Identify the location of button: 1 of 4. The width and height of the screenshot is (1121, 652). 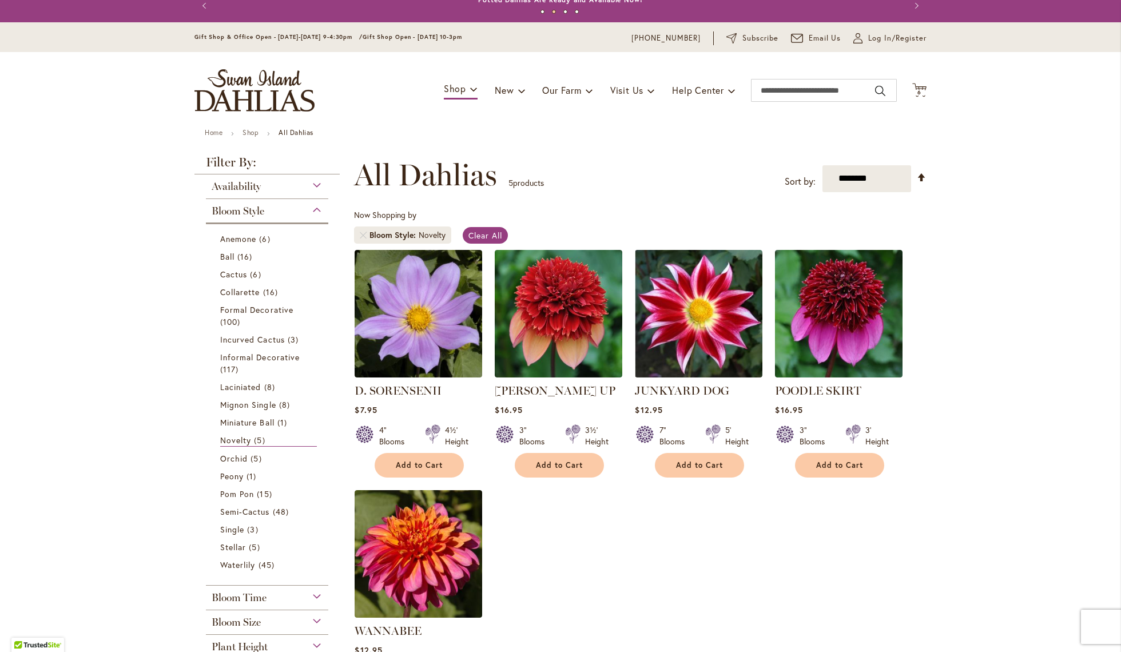
(542, 11).